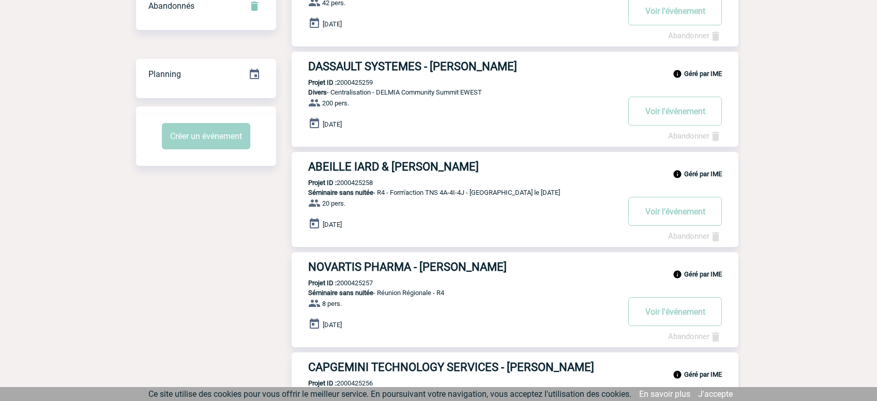 The image size is (877, 401). What do you see at coordinates (164, 74) in the screenshot?
I see `span: Planning` at bounding box center [164, 74].